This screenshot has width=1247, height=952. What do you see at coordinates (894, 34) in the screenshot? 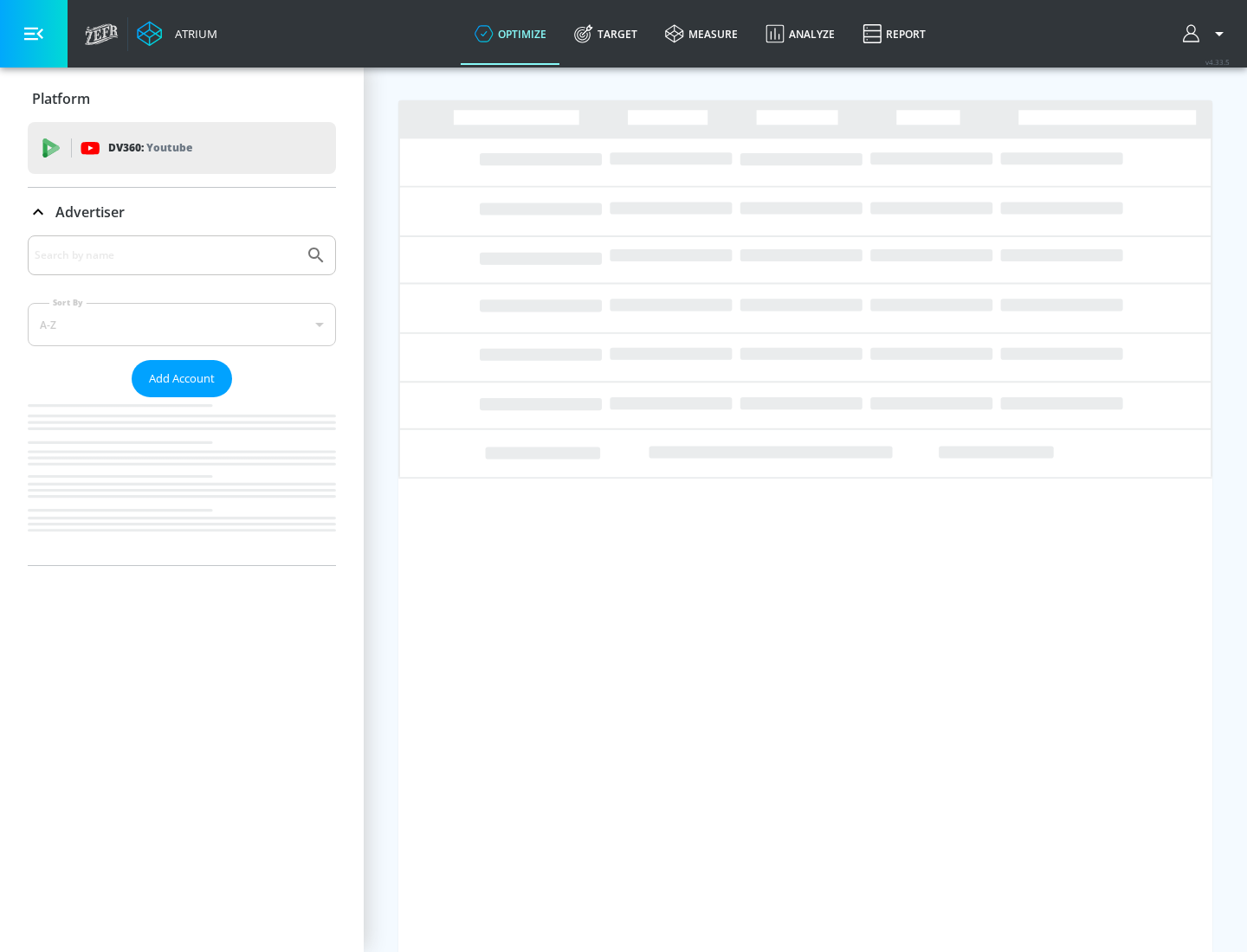
I see `a: Report` at bounding box center [894, 34].